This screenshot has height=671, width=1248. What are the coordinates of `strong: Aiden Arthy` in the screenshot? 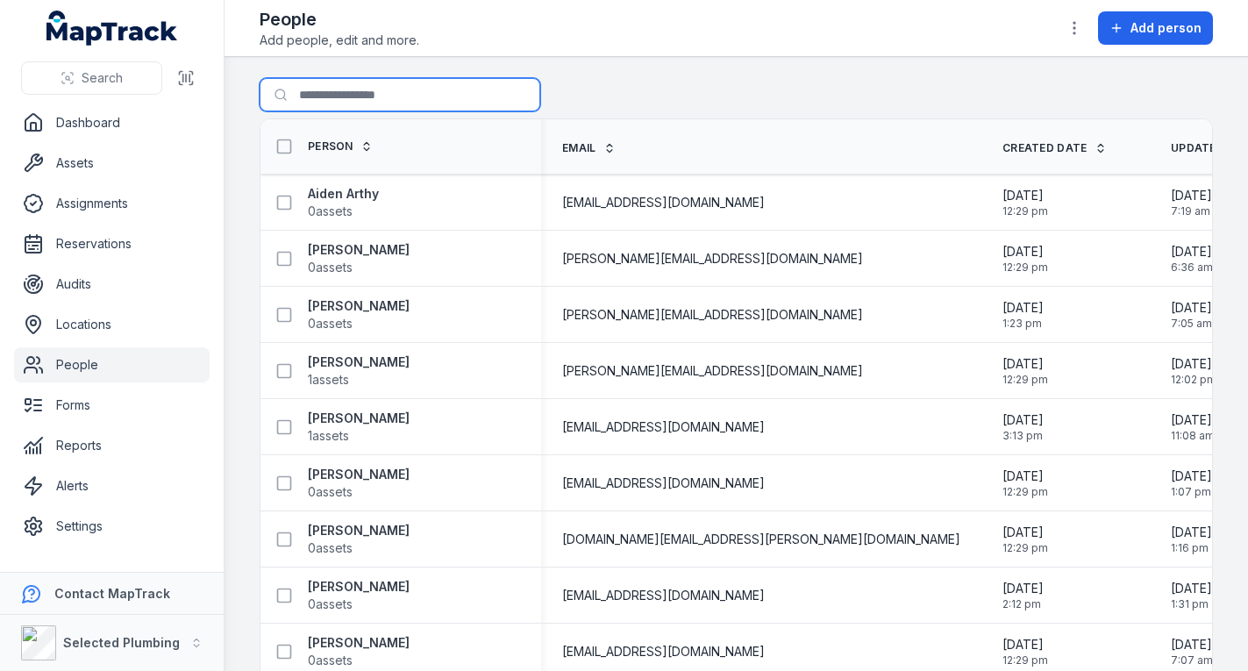 It's located at (343, 194).